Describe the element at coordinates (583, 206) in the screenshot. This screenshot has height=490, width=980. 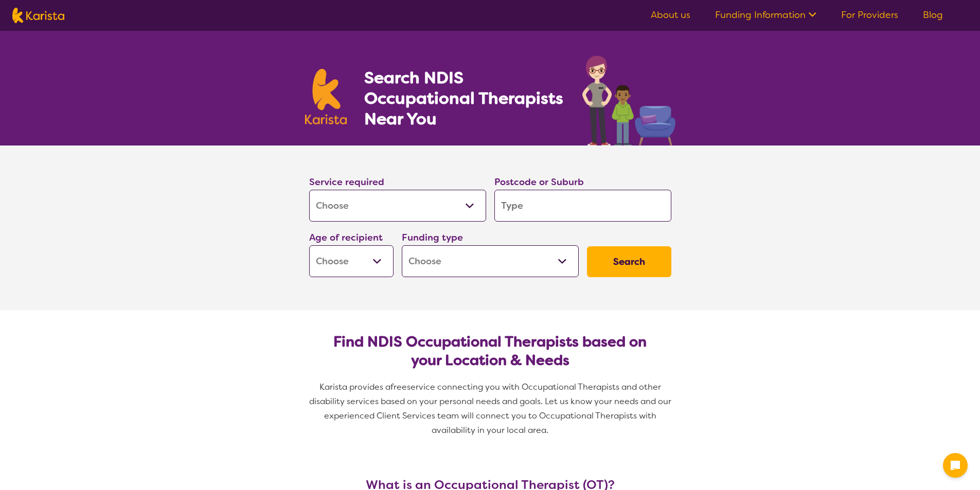
I see `input: Type` at that location.